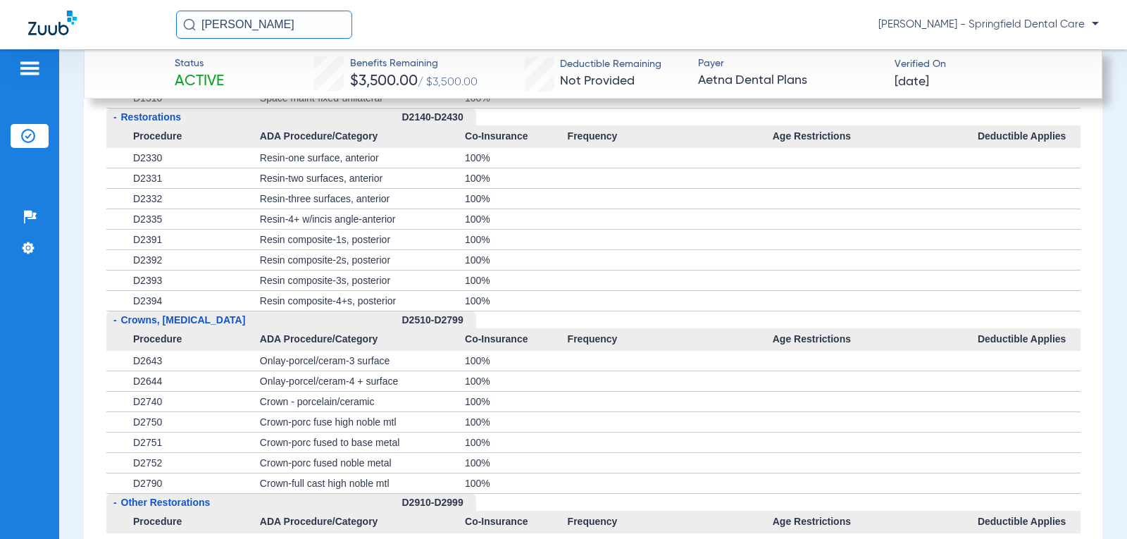 Image resolution: width=1127 pixels, height=539 pixels. Describe the element at coordinates (147, 219) in the screenshot. I see `span: D2335` at that location.